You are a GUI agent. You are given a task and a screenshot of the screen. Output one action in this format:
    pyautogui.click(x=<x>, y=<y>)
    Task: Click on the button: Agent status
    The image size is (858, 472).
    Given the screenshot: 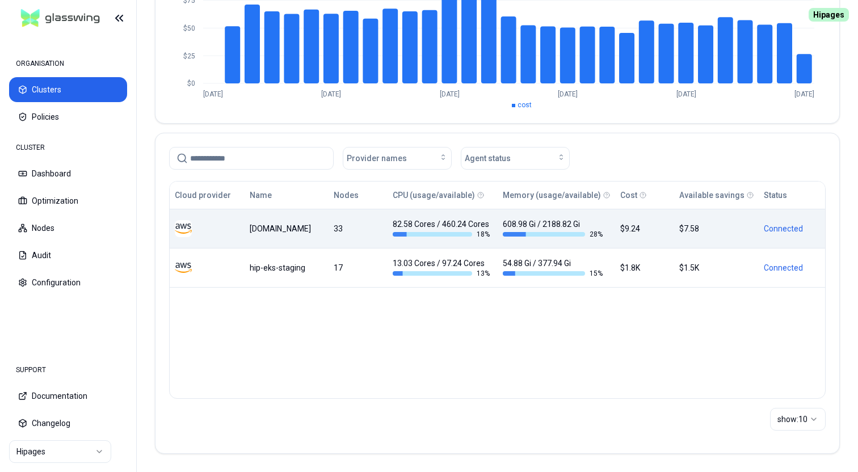 What is the action you would take?
    pyautogui.click(x=515, y=158)
    